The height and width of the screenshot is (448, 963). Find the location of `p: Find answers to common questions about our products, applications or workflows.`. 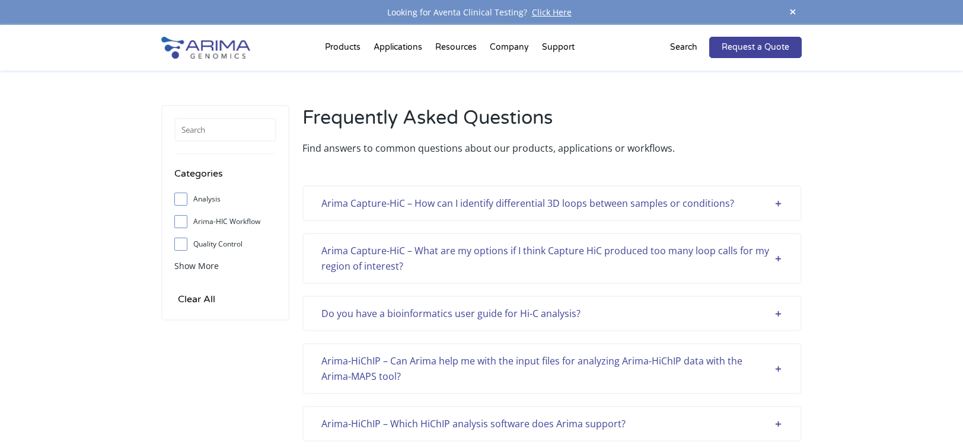

p: Find answers to common questions about our products, applications or workflows. is located at coordinates (552, 148).